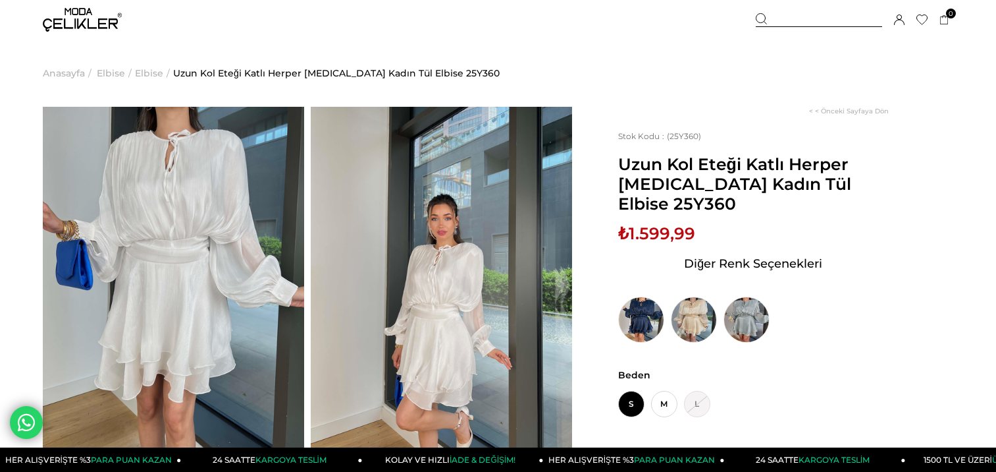 The image size is (996, 472). Describe the element at coordinates (753, 375) in the screenshot. I see `span: Beden` at that location.